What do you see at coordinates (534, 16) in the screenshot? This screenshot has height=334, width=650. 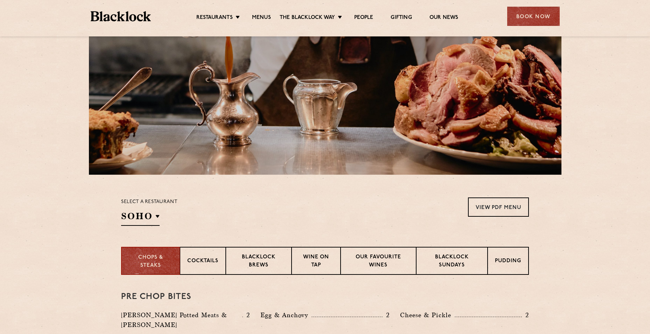 I see `div: Book Now` at bounding box center [534, 16].